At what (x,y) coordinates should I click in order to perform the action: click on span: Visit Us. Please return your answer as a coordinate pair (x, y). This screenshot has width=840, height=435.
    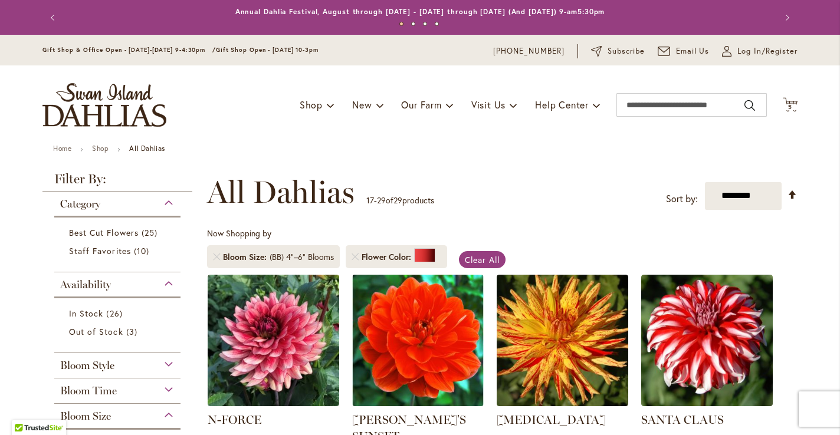
    Looking at the image, I should click on (488, 104).